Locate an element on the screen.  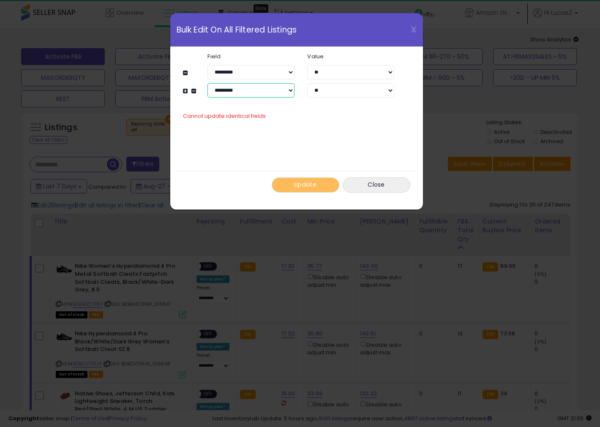
label: Field is located at coordinates (251, 56).